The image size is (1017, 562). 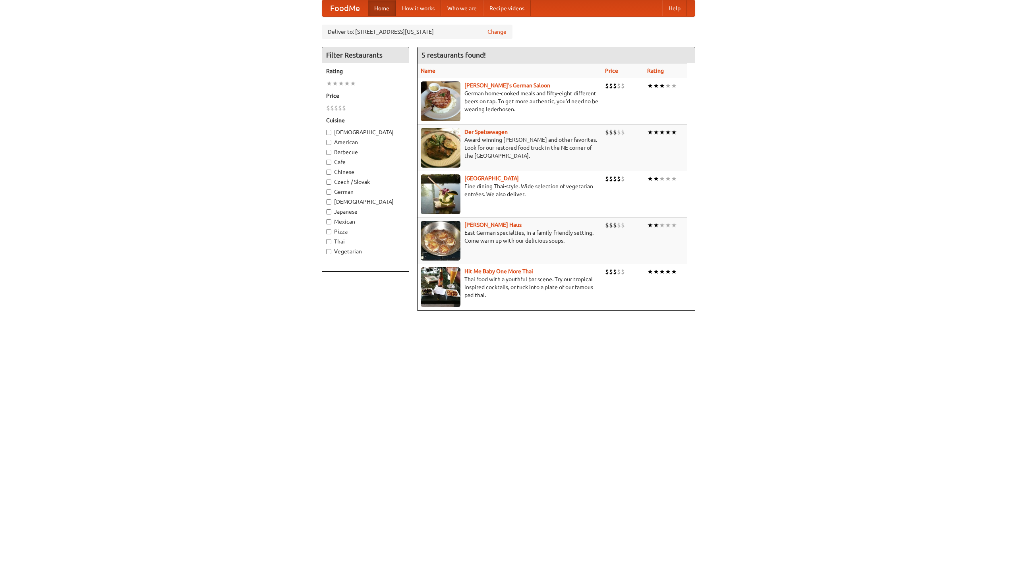 I want to click on label: Cafe, so click(x=365, y=162).